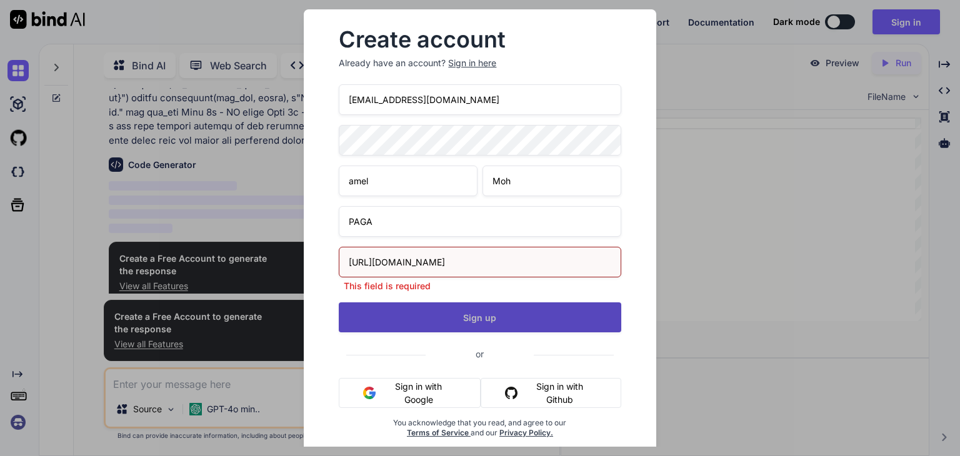 This screenshot has width=960, height=456. I want to click on img: github, so click(511, 393).